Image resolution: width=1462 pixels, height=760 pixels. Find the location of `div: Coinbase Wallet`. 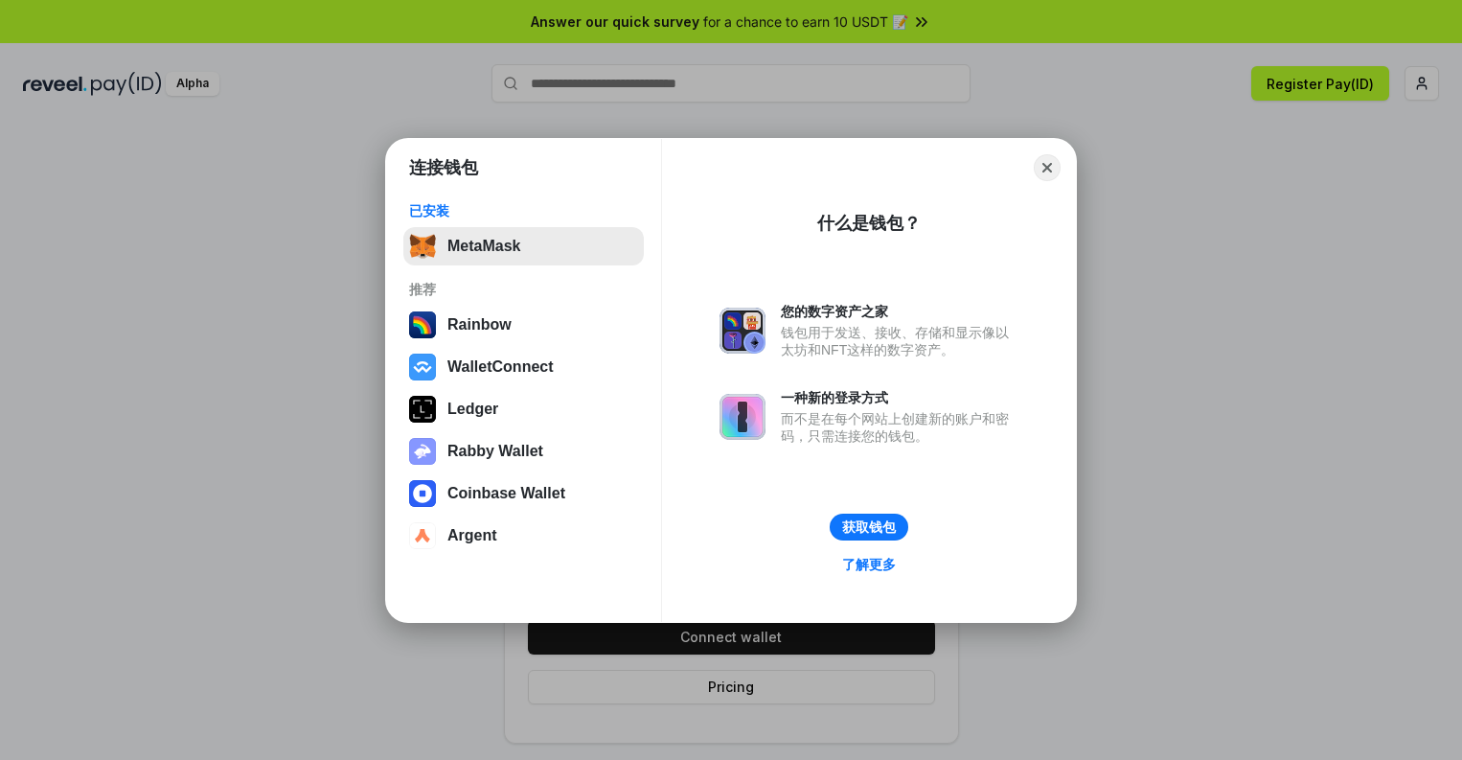

div: Coinbase Wallet is located at coordinates (506, 493).